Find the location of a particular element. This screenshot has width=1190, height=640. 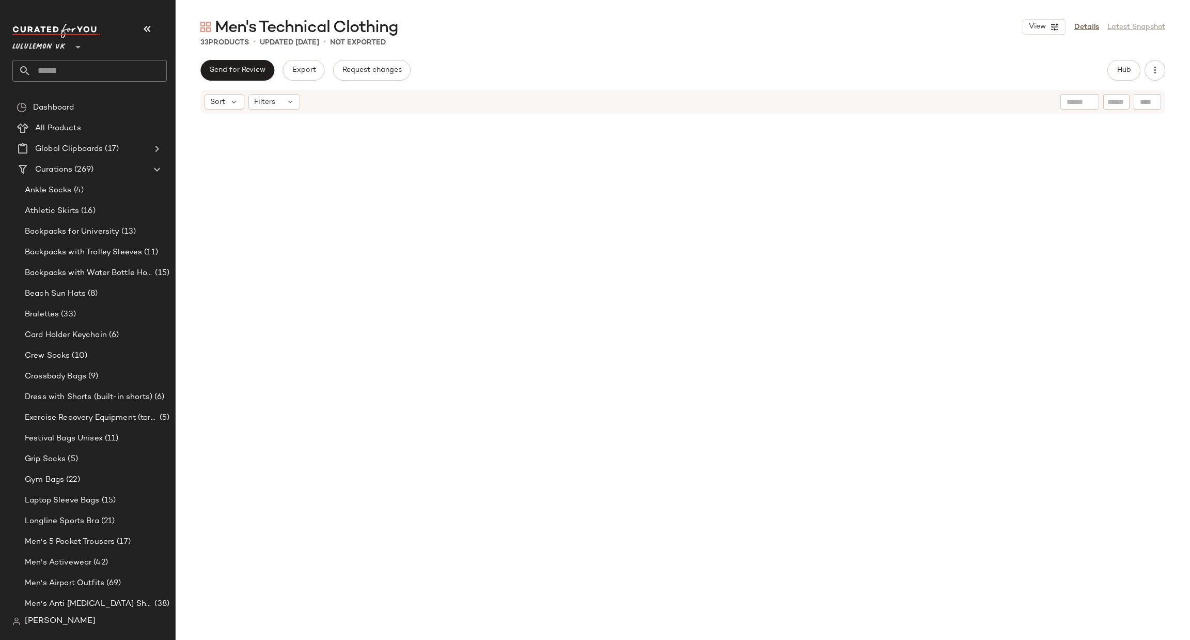

span: Backpacks with Trolley Sleeves is located at coordinates (83, 252).